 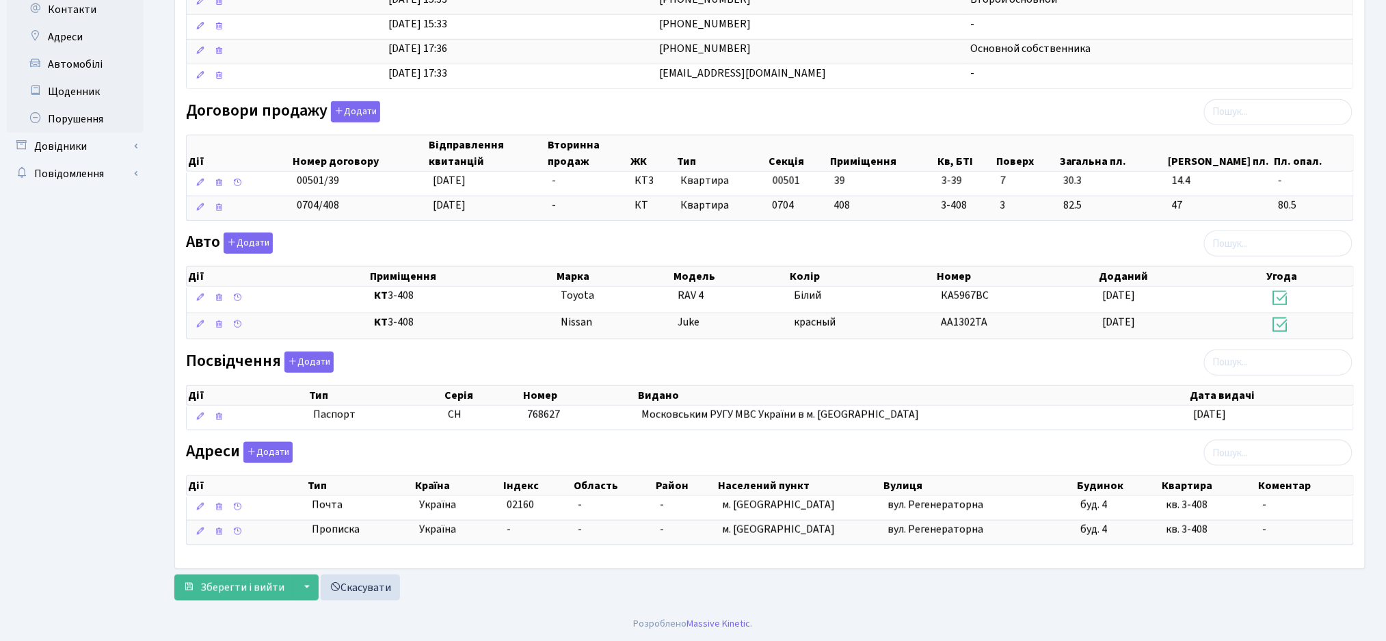 I want to click on span: Паспорт, so click(x=375, y=414).